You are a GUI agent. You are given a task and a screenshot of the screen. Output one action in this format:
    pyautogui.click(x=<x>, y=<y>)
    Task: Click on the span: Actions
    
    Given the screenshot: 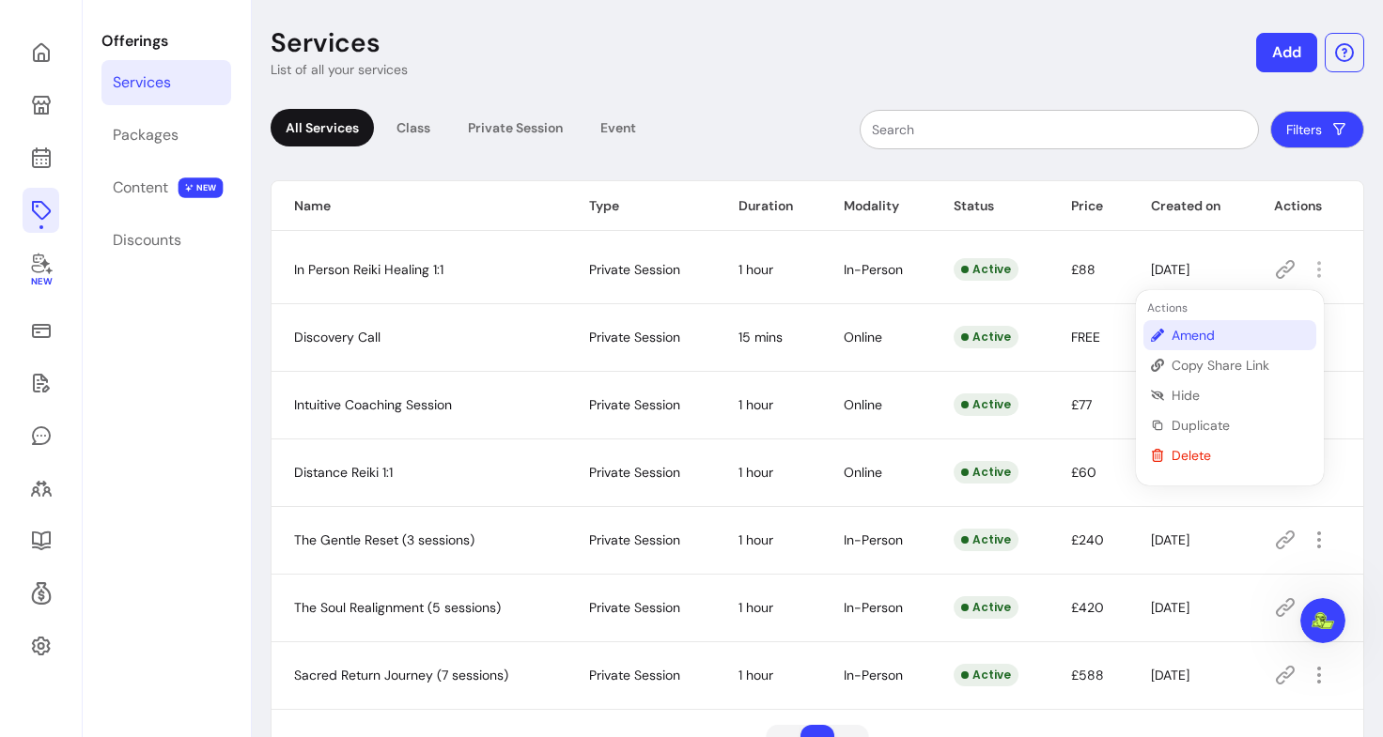 What is the action you would take?
    pyautogui.click(x=1165, y=308)
    